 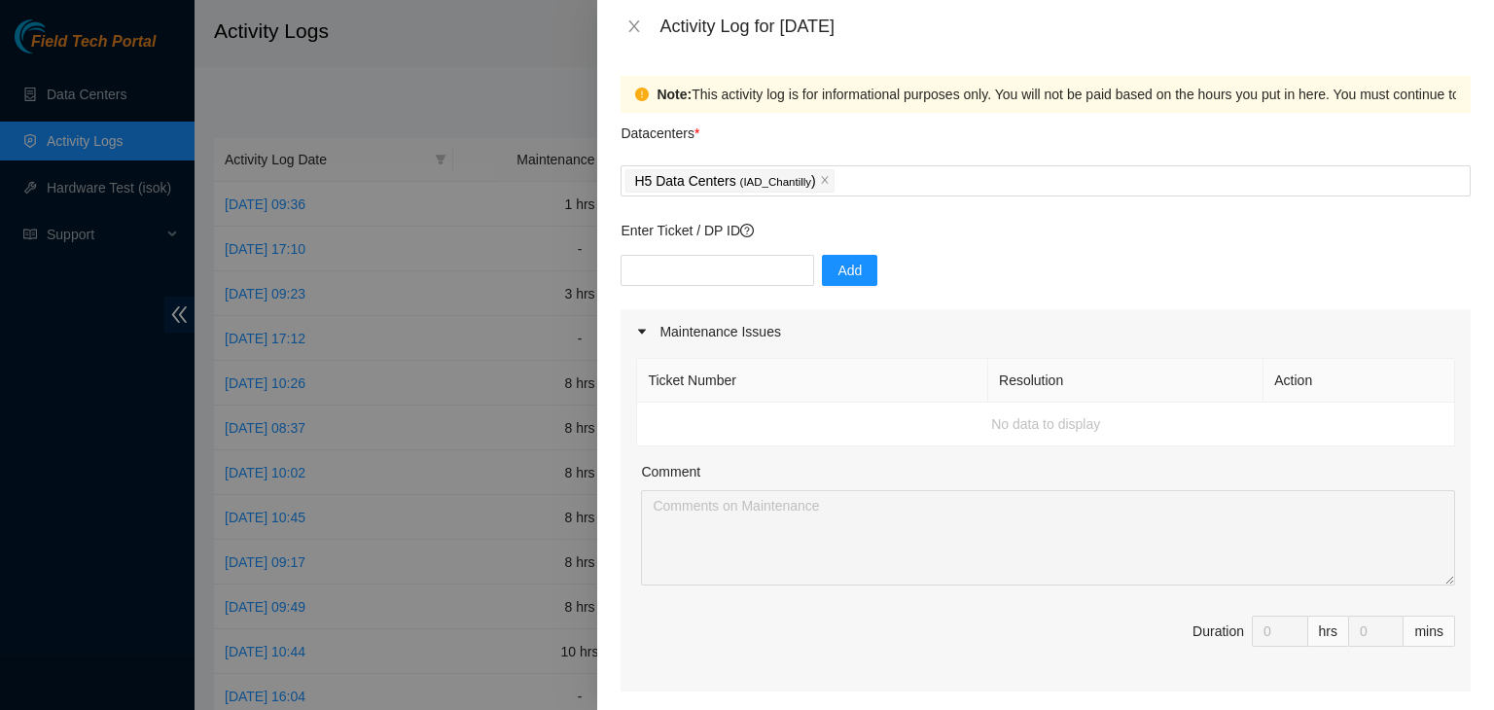 What do you see at coordinates (849, 270) in the screenshot?
I see `span: Add` at bounding box center [849, 270].